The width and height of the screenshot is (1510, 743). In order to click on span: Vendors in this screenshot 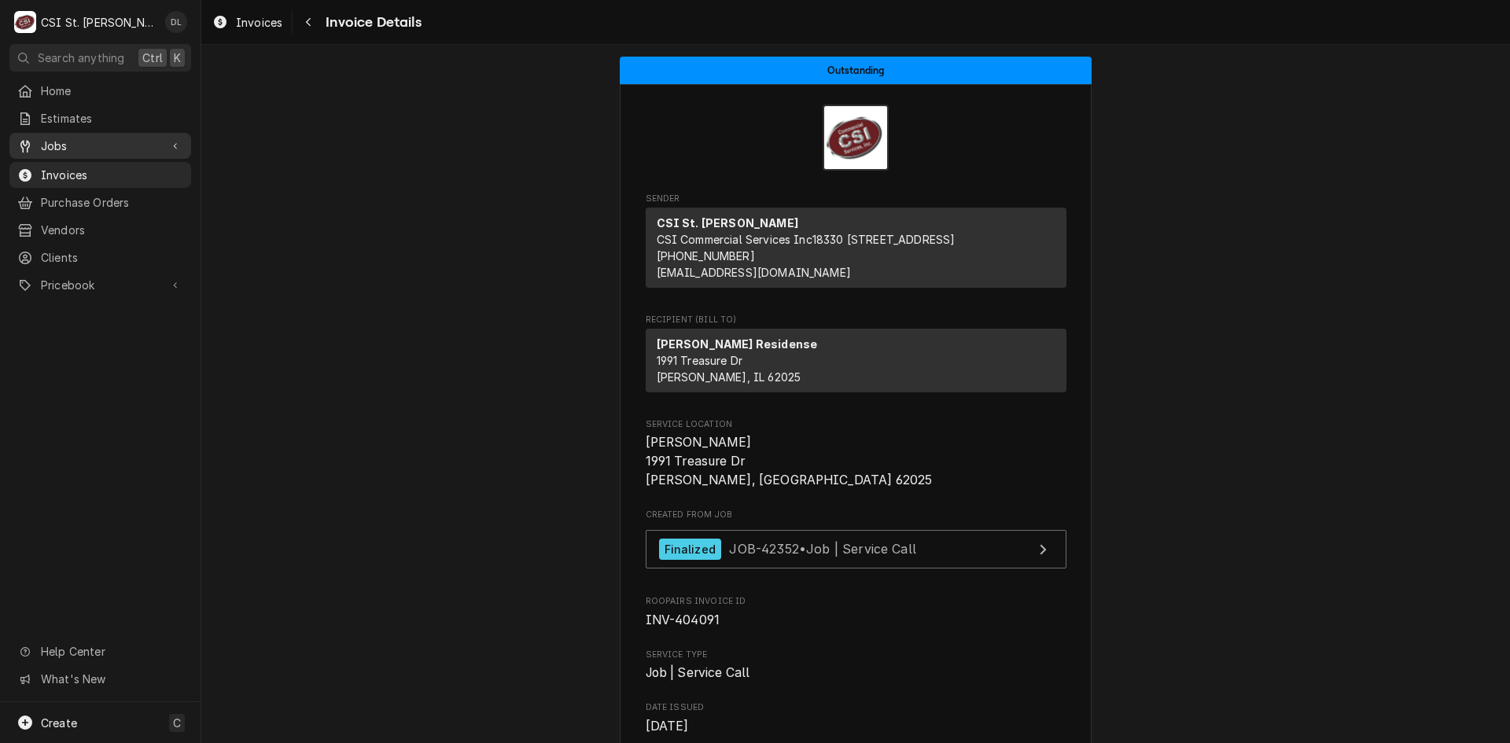, I will do `click(112, 230)`.